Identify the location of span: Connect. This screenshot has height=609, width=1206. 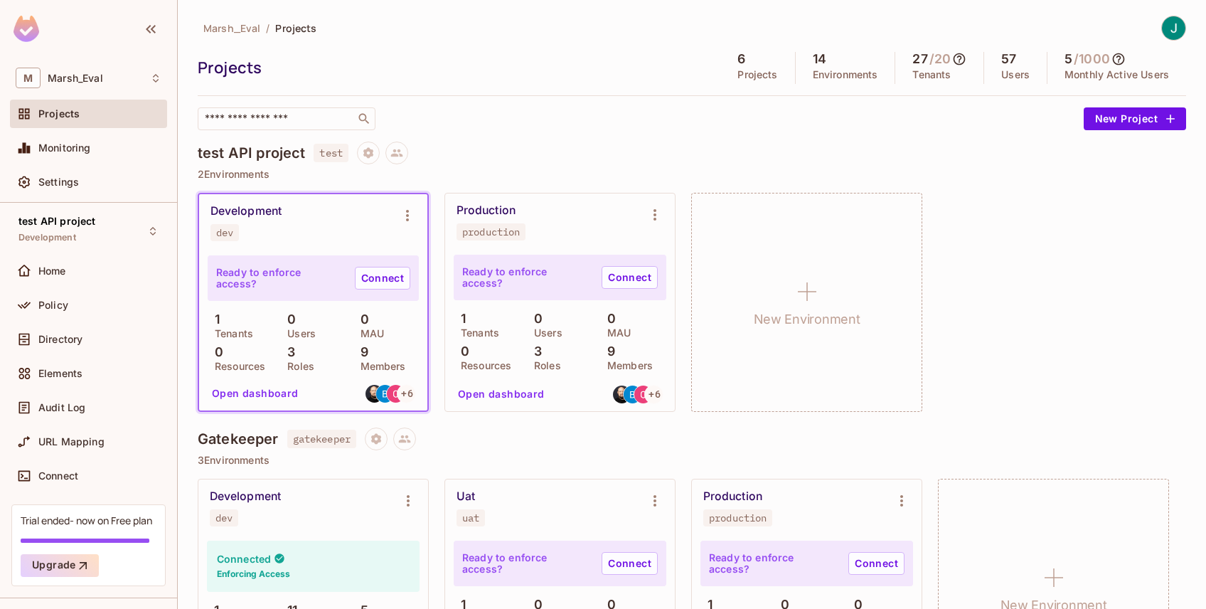
(58, 476).